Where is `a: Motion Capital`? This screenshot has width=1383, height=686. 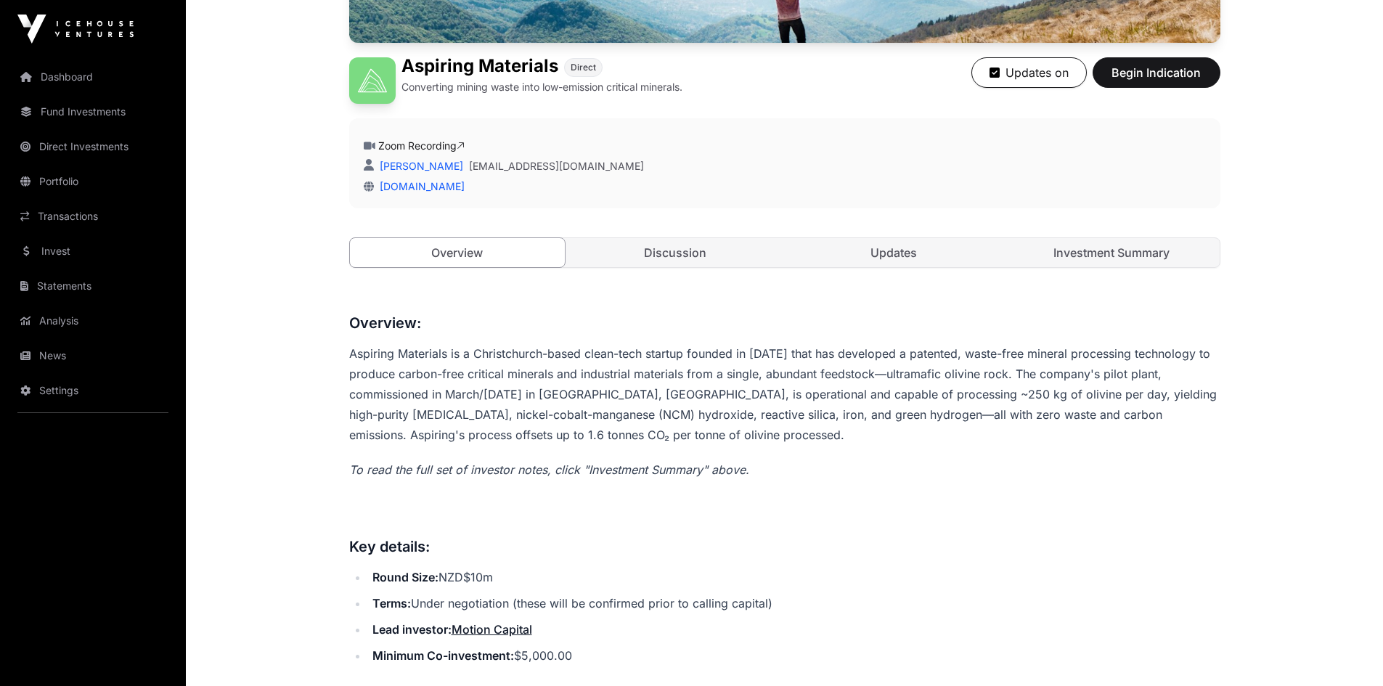 a: Motion Capital is located at coordinates (491, 629).